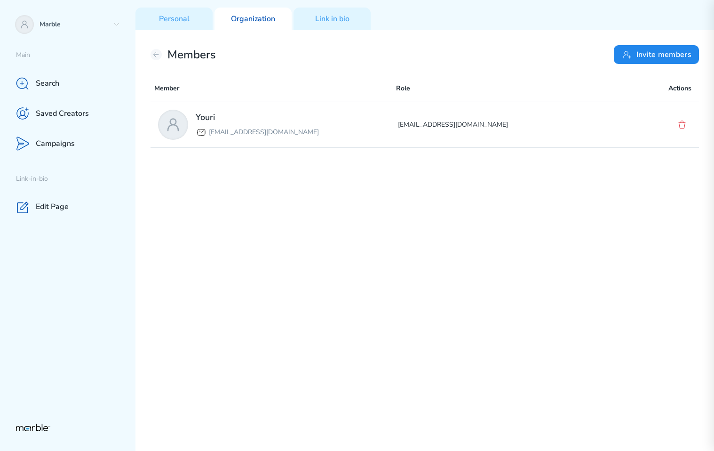 The width and height of the screenshot is (714, 451). I want to click on p: Link-in-bio, so click(76, 179).